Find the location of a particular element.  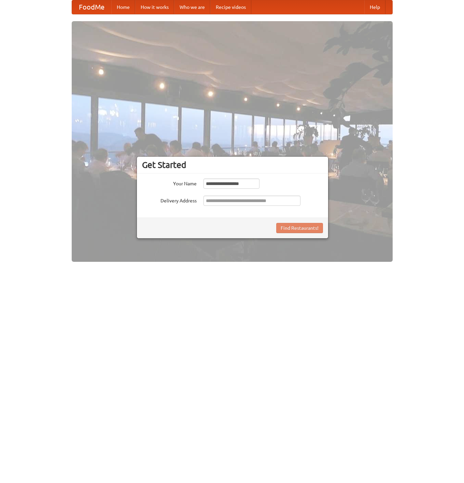

h3: Get Started is located at coordinates (232, 165).